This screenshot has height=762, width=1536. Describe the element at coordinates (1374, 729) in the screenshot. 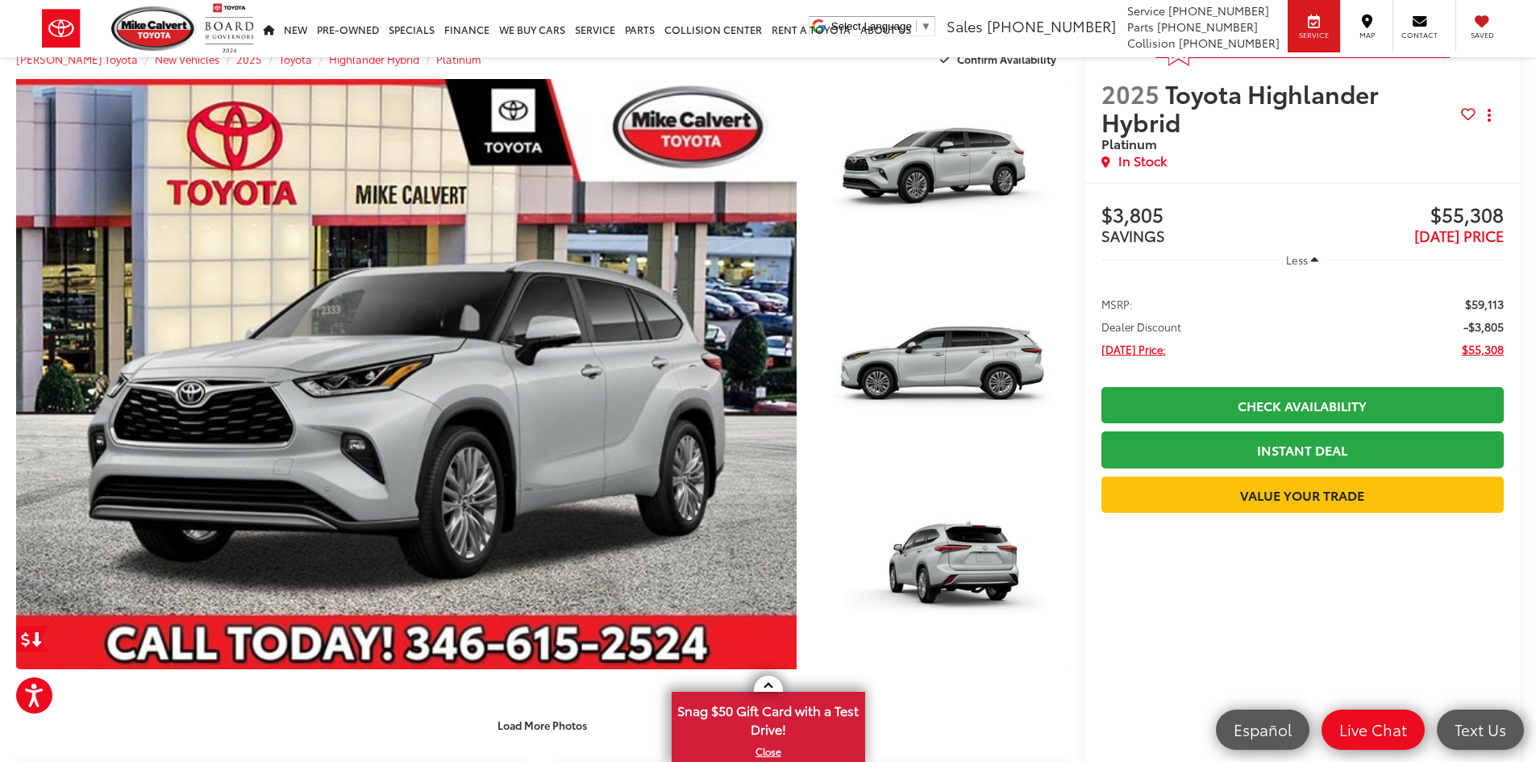

I see `span: Live Chat` at that location.